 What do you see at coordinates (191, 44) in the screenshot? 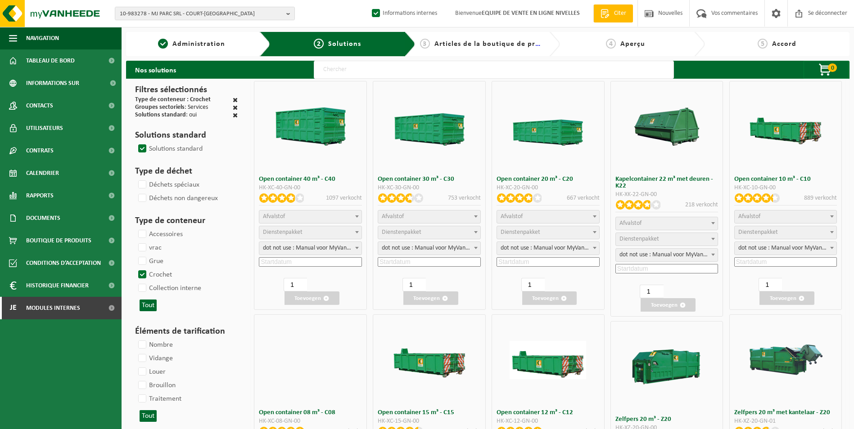
I see `a: 1Administration` at bounding box center [191, 44].